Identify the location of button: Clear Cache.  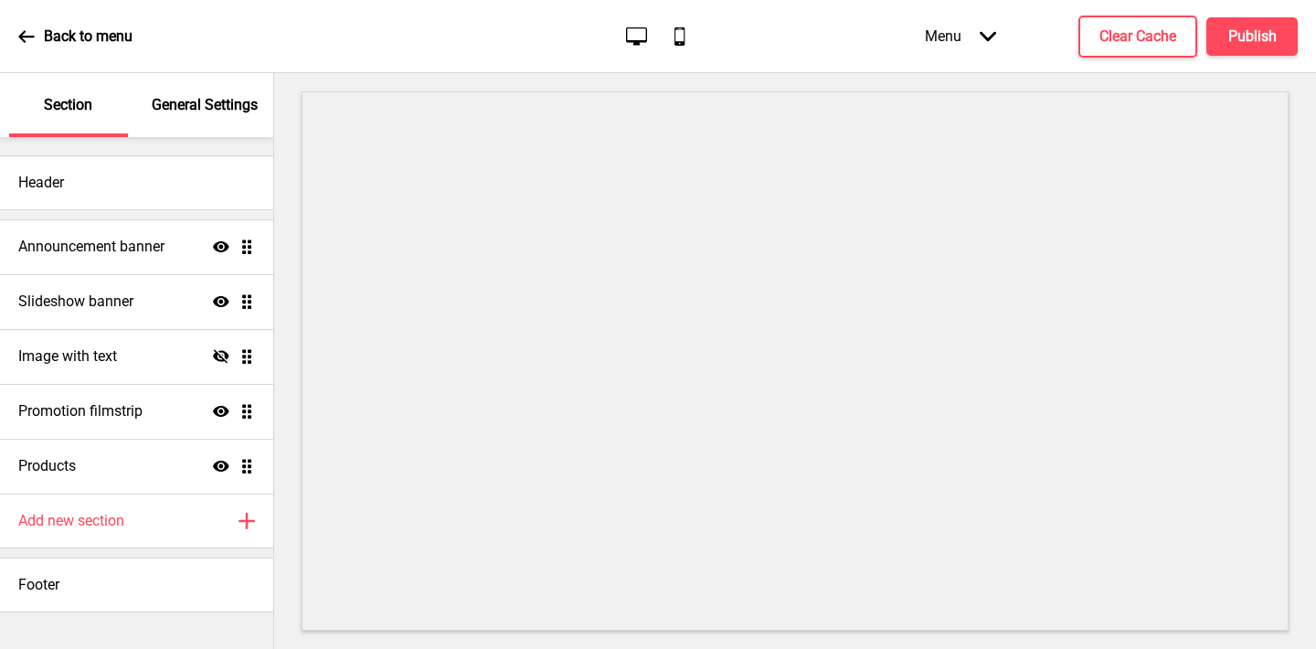
(1138, 37).